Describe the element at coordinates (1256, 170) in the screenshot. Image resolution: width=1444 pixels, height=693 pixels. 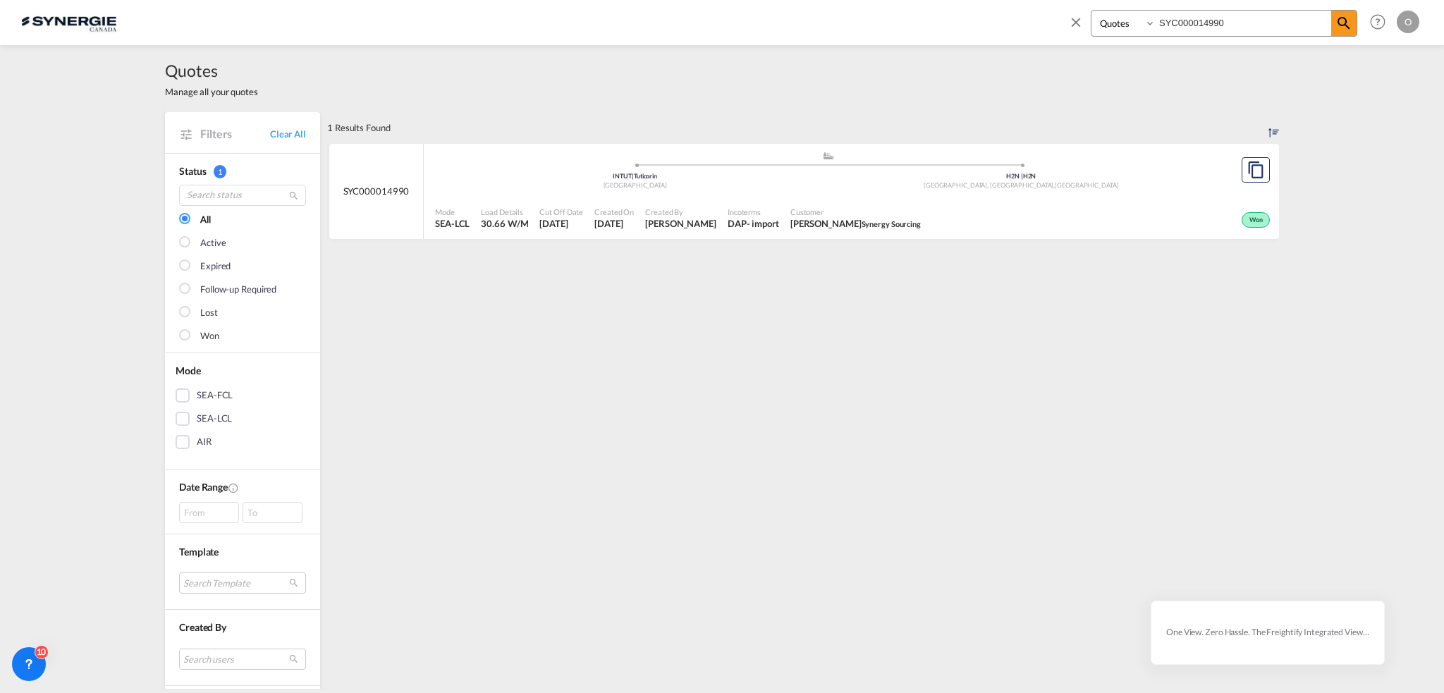
I see `md-icon: assets/icons/custom/copyQuote.svg` at that location.